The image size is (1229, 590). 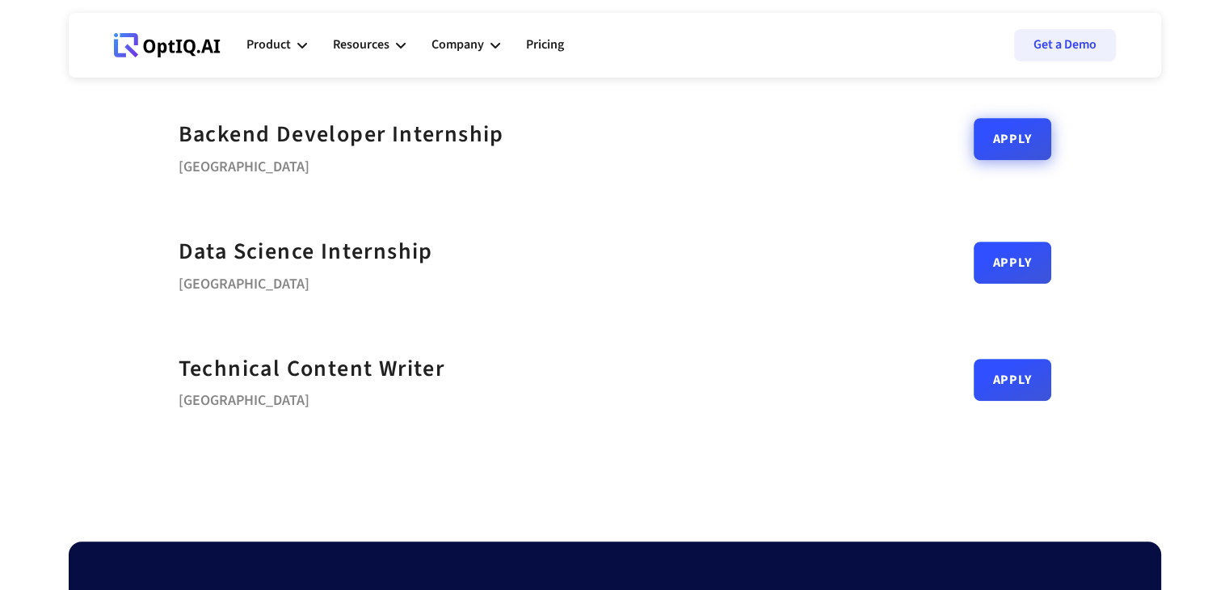 What do you see at coordinates (312, 369) in the screenshot?
I see `strong: Technical Content Writer` at bounding box center [312, 369].